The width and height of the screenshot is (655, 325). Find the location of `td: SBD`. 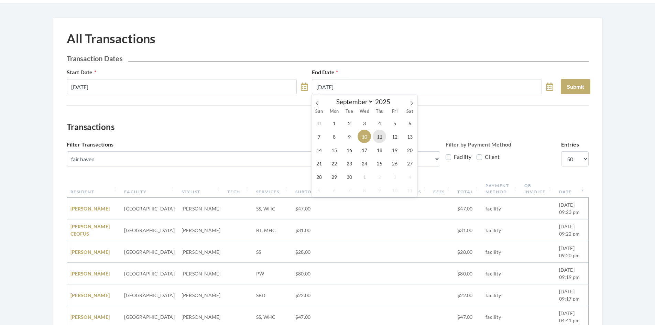

td: SBD is located at coordinates (272, 295).